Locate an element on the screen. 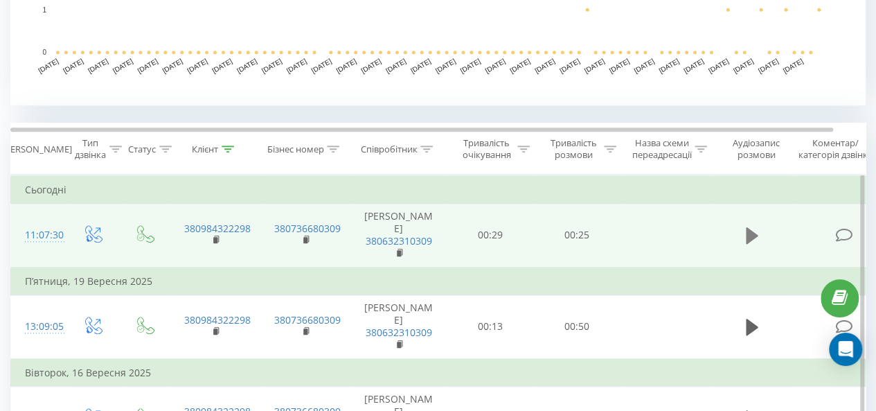  div: Тривалість очікування is located at coordinates (486, 149).